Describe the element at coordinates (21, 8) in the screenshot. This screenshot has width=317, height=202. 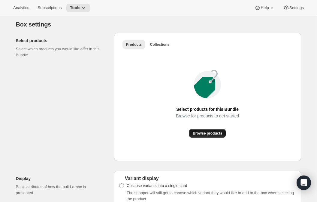
I see `button: Analytics` at that location.